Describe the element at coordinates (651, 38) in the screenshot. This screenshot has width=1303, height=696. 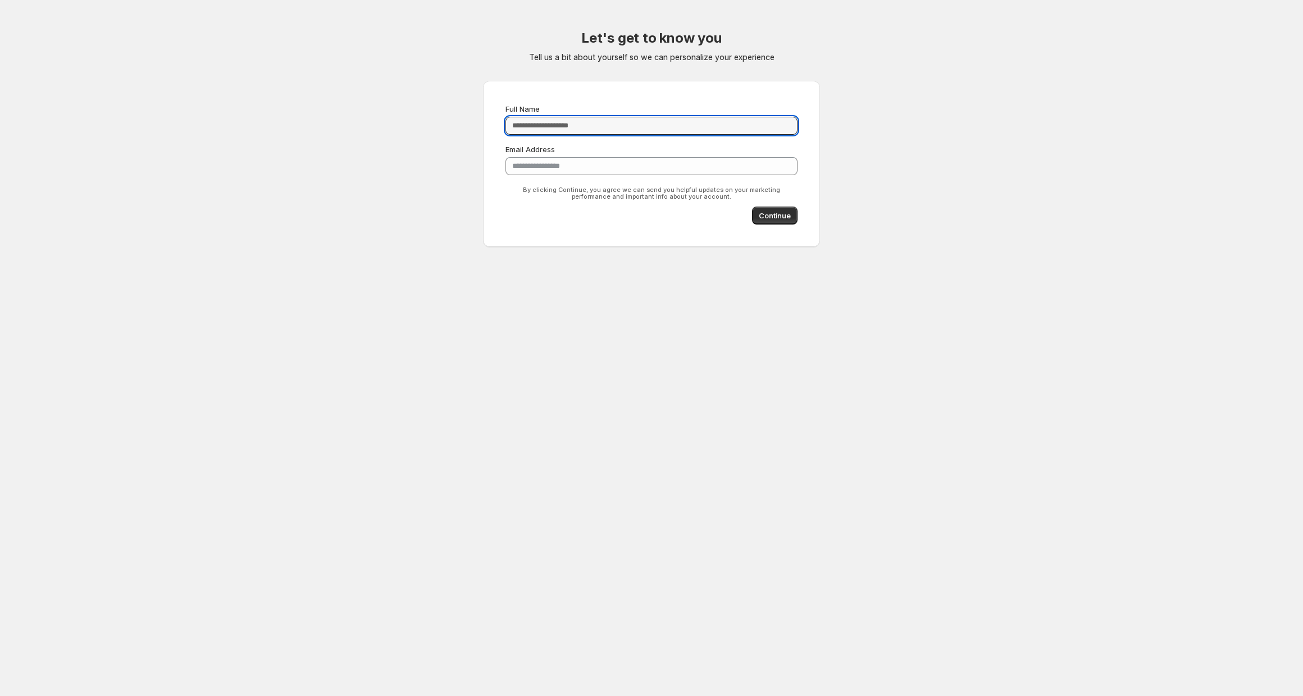
I see `h2: Let's get to know you` at that location.